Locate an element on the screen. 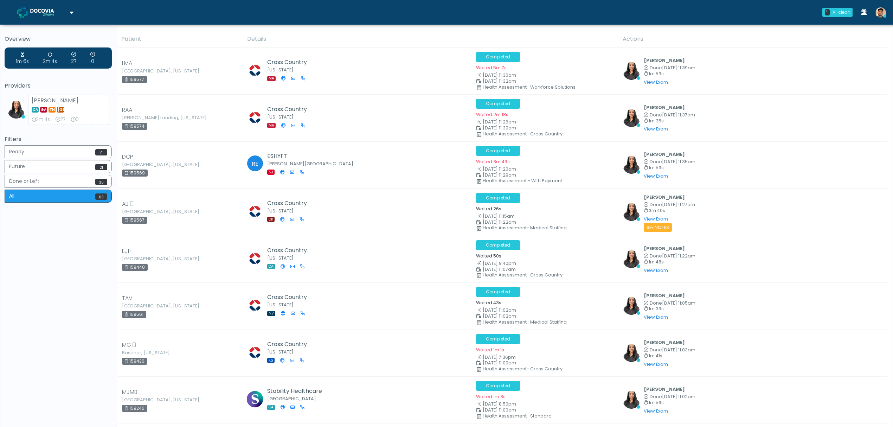 The width and height of the screenshot is (893, 427). span: KS is located at coordinates (271, 360).